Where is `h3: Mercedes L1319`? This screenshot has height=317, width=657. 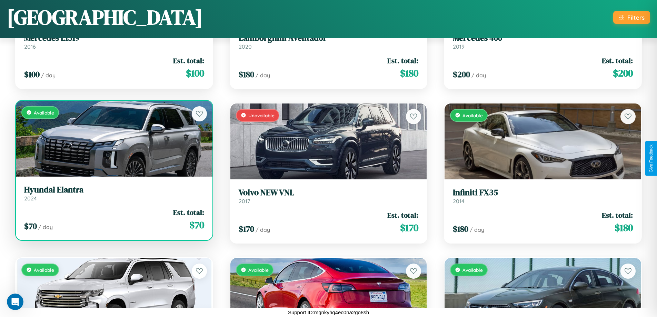
h3: Mercedes L1319 is located at coordinates (114, 38).